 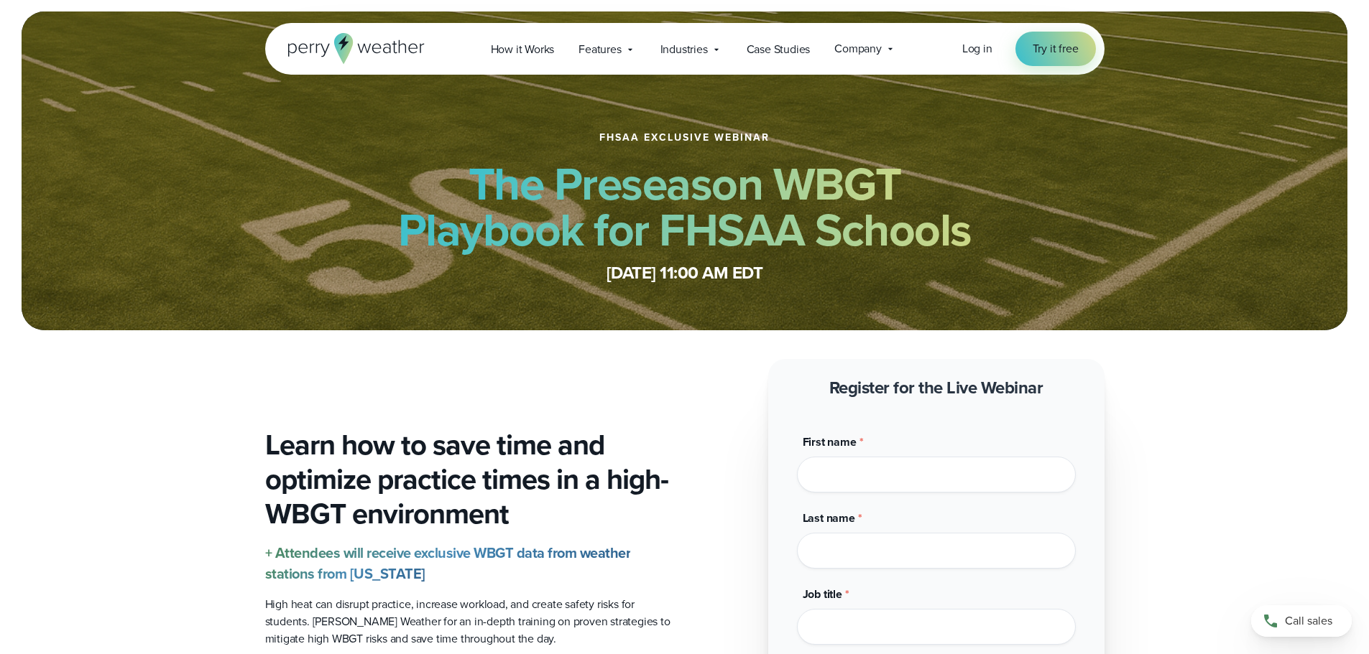 What do you see at coordinates (469, 480) in the screenshot?
I see `h3: Learn how to save time and optimize practice times in a high-WBGT environment` at bounding box center [469, 480].